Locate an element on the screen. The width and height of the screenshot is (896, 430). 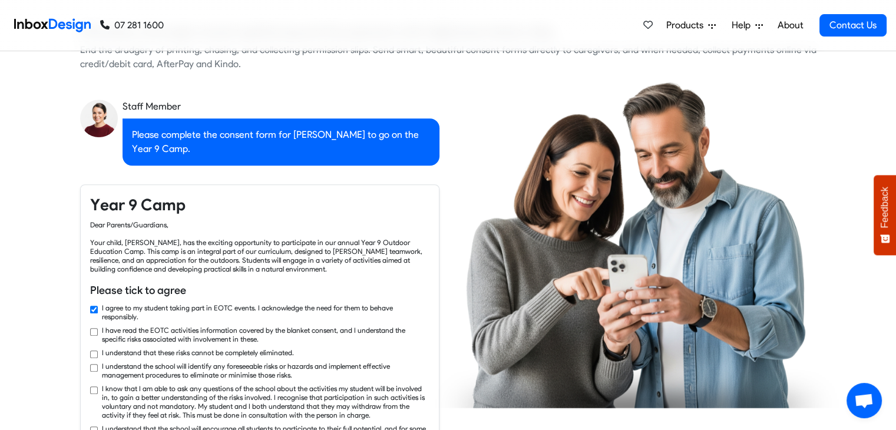
label: I understand that these risks cannot be completely eliminated. is located at coordinates (198, 352).